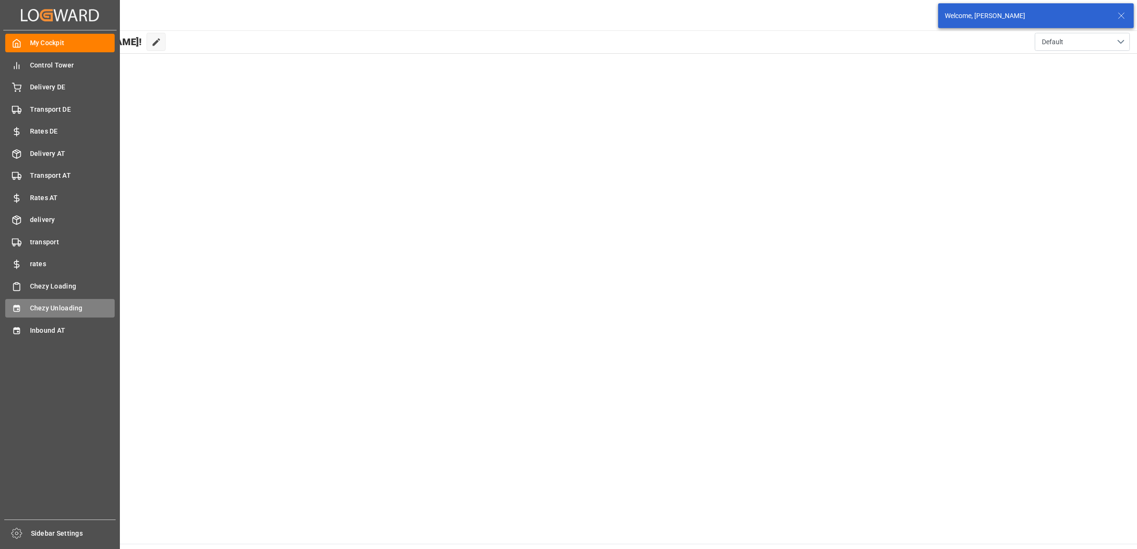 The height and width of the screenshot is (549, 1137). What do you see at coordinates (72, 198) in the screenshot?
I see `span: Rates AT` at bounding box center [72, 198].